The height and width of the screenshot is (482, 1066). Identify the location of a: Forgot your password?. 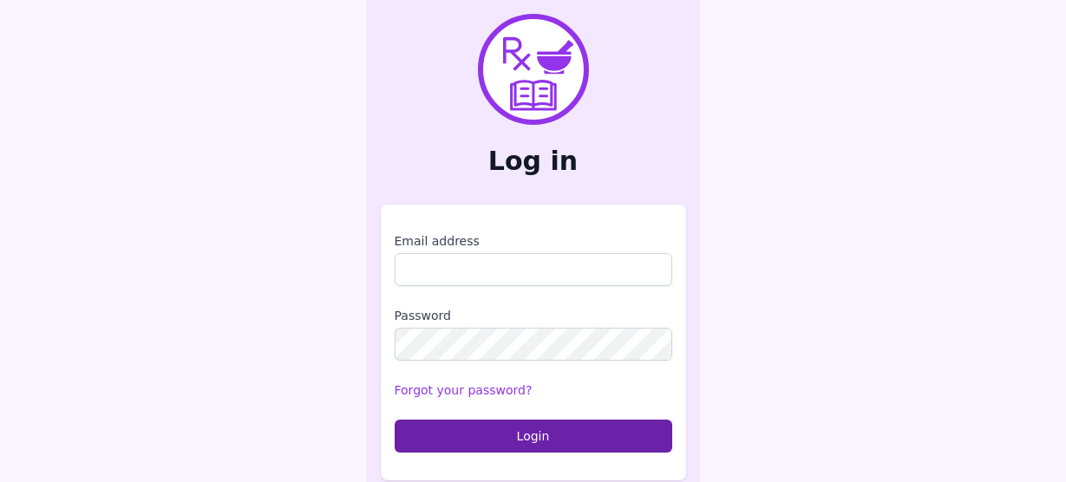
(463, 390).